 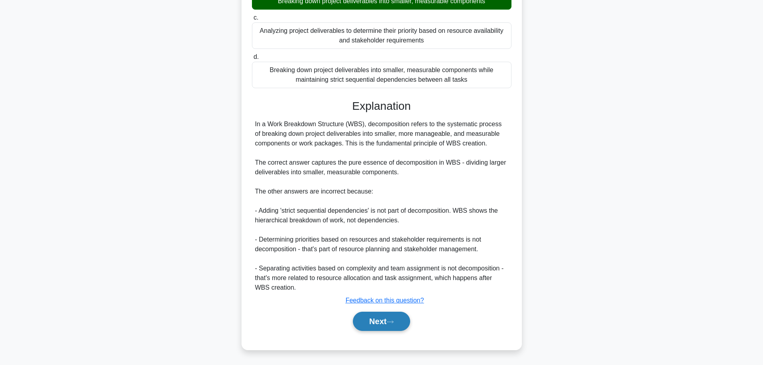 What do you see at coordinates (385, 300) in the screenshot?
I see `u: Feedback on this question?` at bounding box center [385, 300].